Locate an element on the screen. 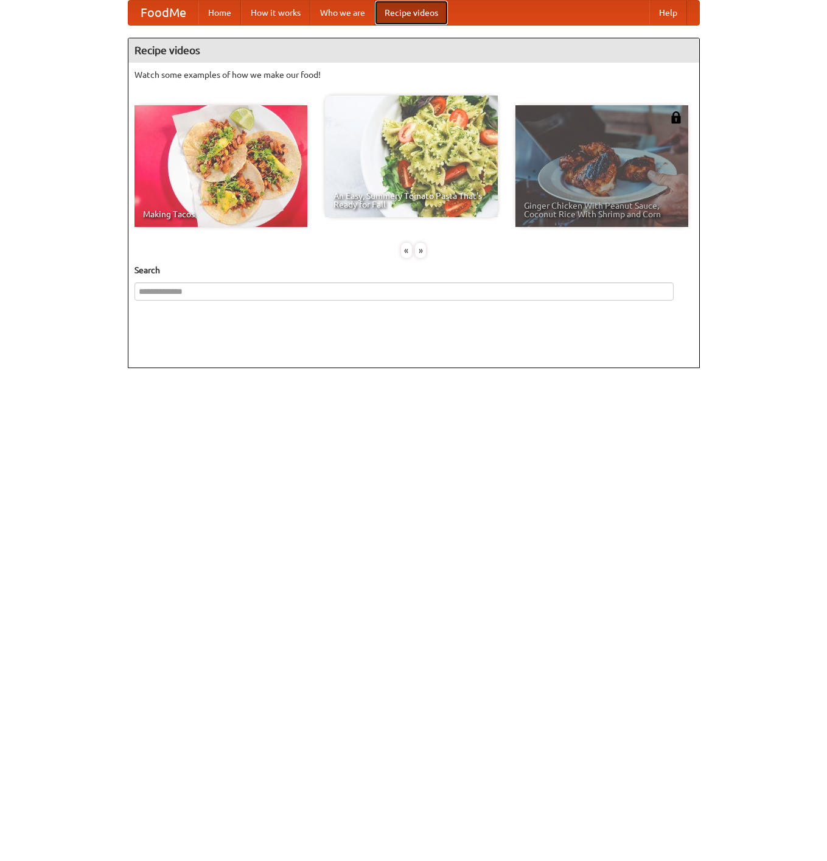  a: An Easy, Summery Tomato Pasta That's Ready for Fall is located at coordinates (411, 156).